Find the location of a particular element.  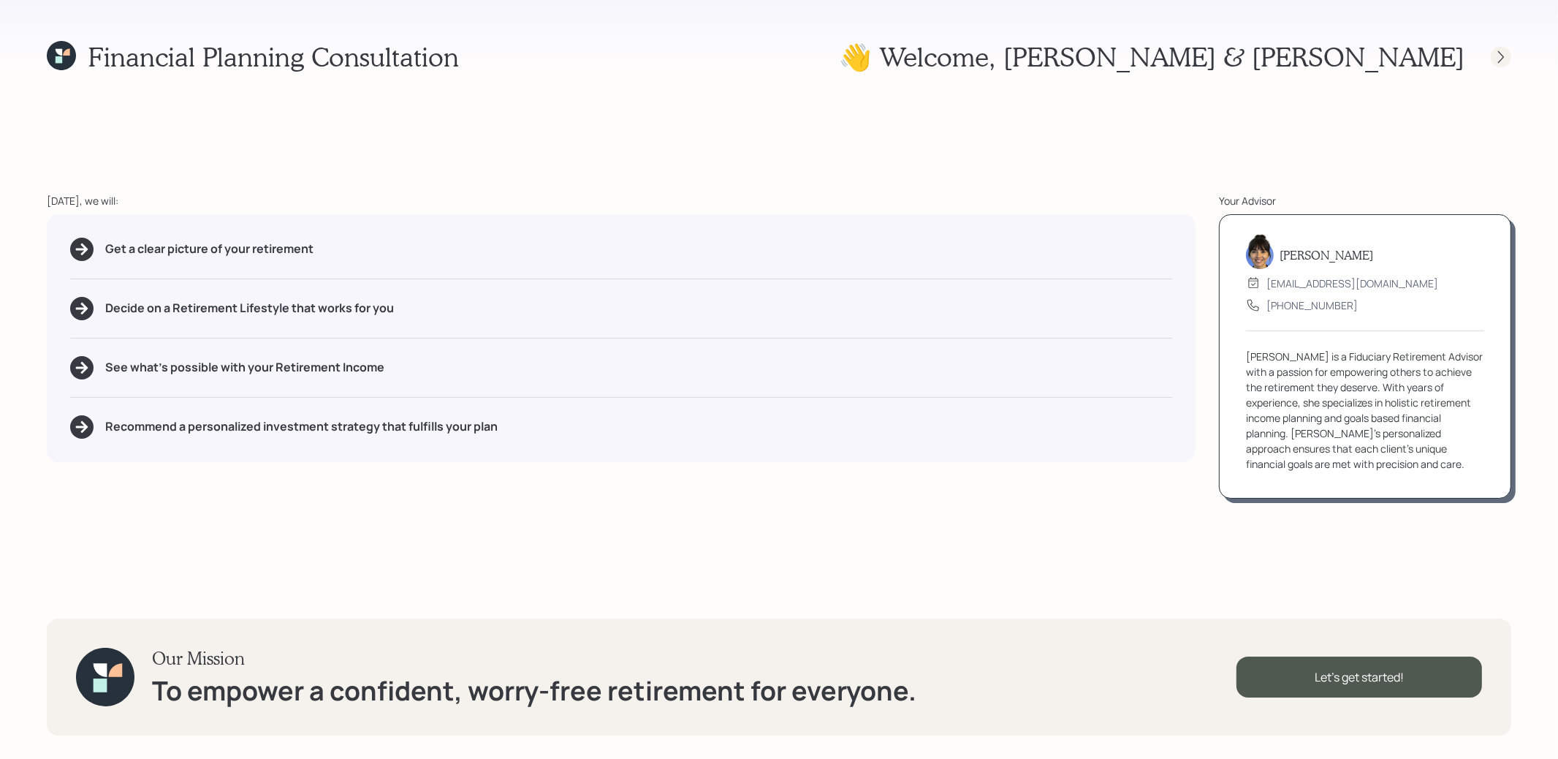

h3: Our Mission is located at coordinates (534, 658).